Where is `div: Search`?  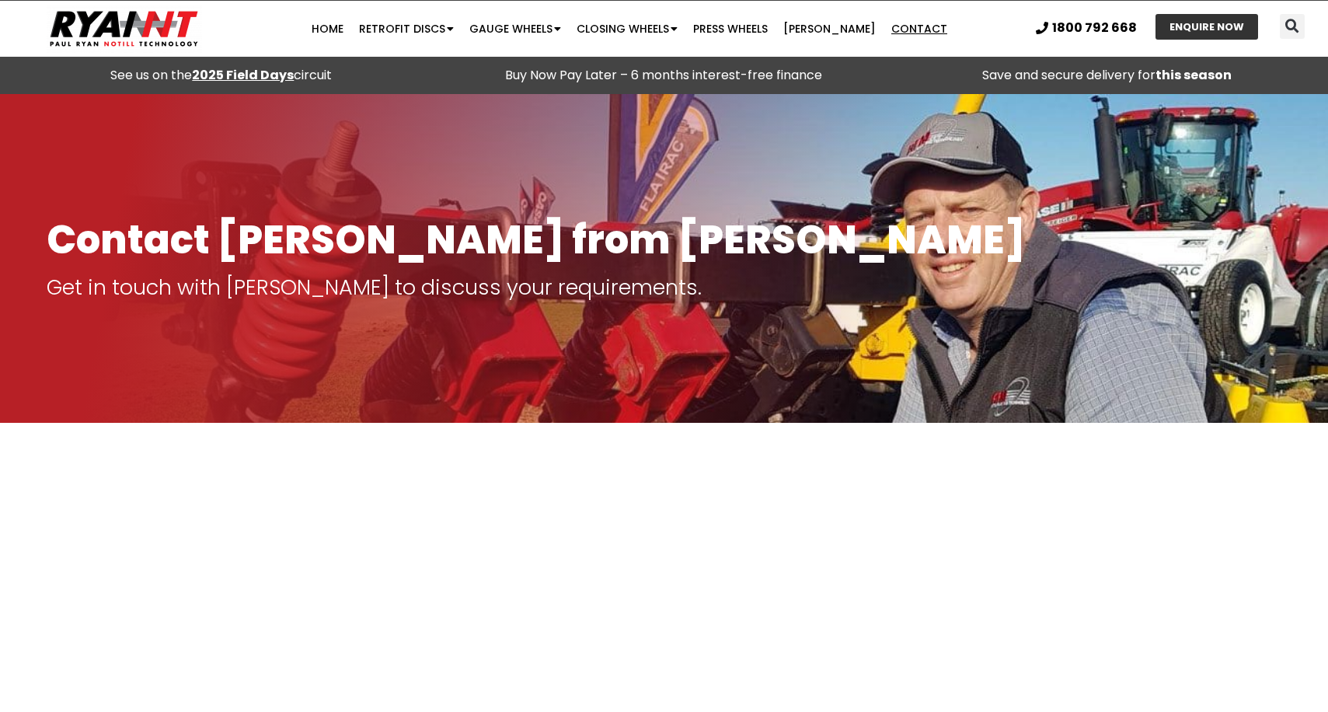
div: Search is located at coordinates (1292, 26).